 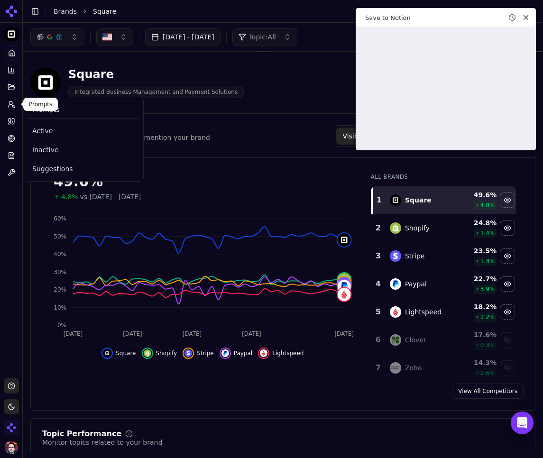 What do you see at coordinates (444, 256) in the screenshot?
I see `tr: 3stripeStripe23.5%1.3%Hide stripe data` at bounding box center [444, 256].